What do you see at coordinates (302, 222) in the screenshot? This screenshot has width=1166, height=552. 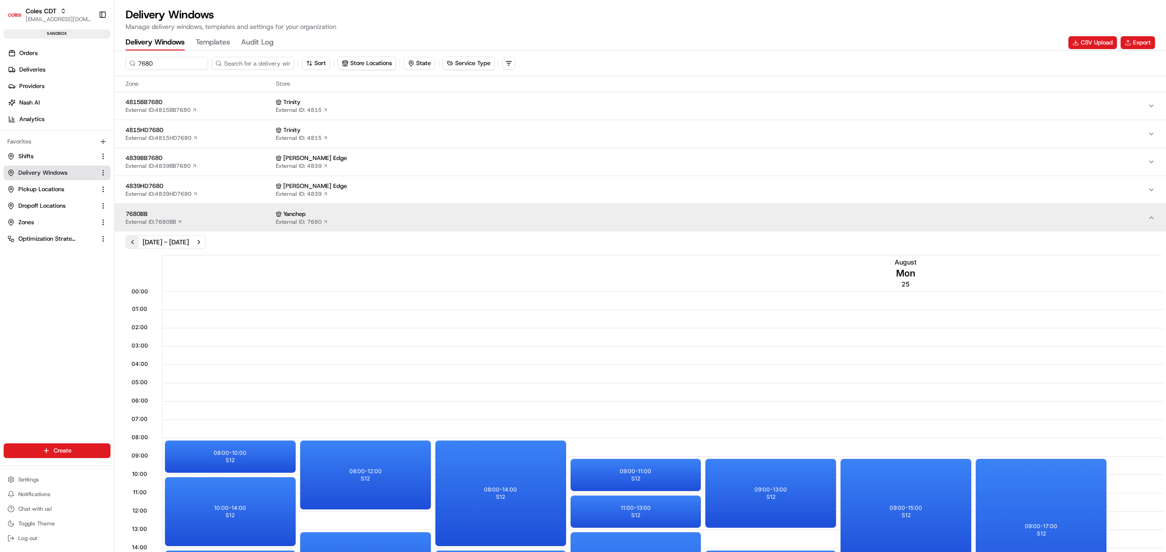 I see `a: External ID: 7680` at bounding box center [302, 222].